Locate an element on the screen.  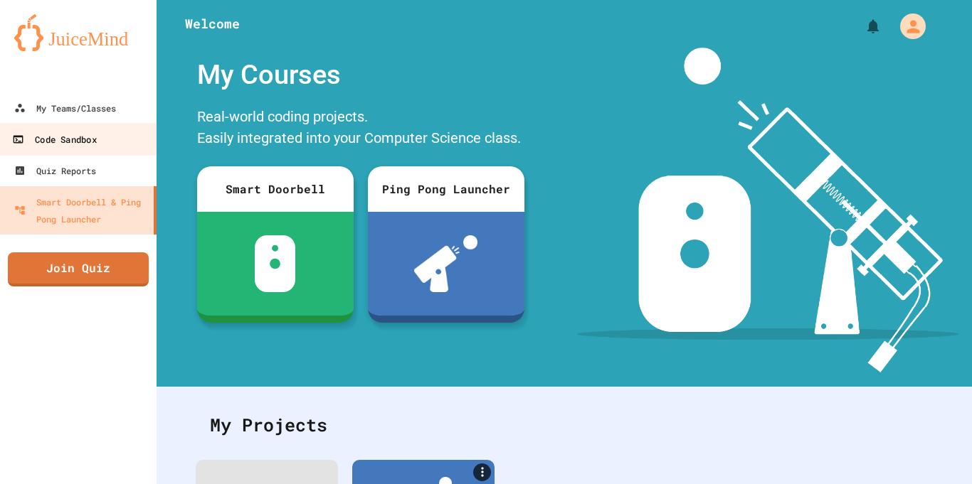
div: Smart Doorbell & Ping Pong Launcher is located at coordinates (81, 211).